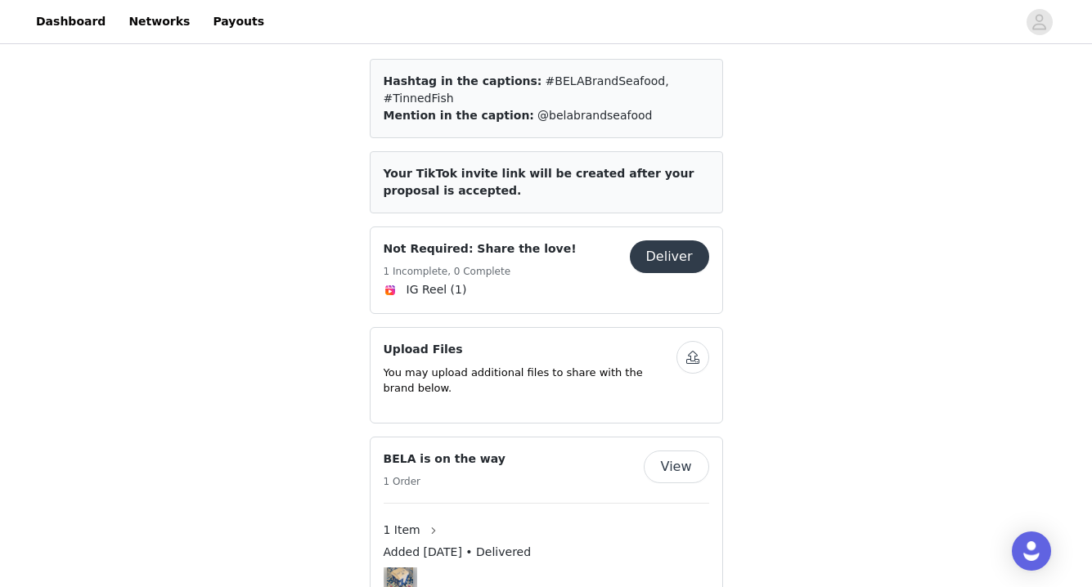 The image size is (1092, 587). What do you see at coordinates (1039, 22) in the screenshot?
I see `div: avatar` at bounding box center [1039, 22].